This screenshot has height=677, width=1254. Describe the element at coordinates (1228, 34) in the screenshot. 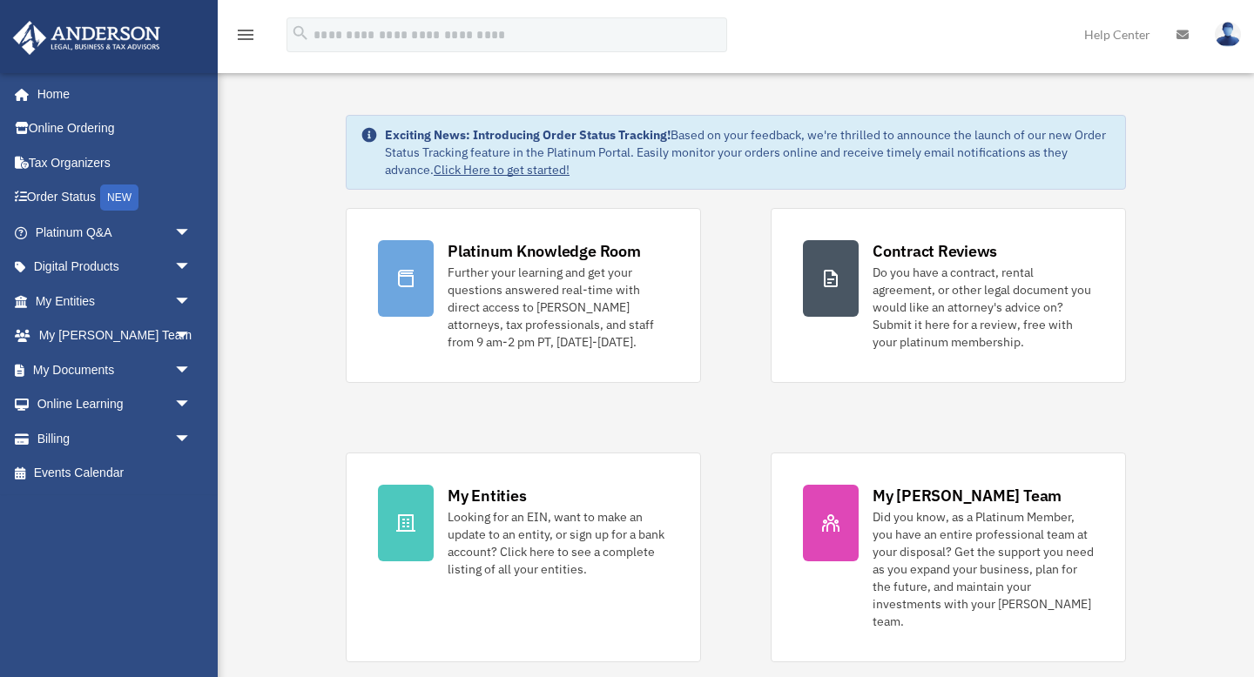

I see `img: User Pic` at that location.